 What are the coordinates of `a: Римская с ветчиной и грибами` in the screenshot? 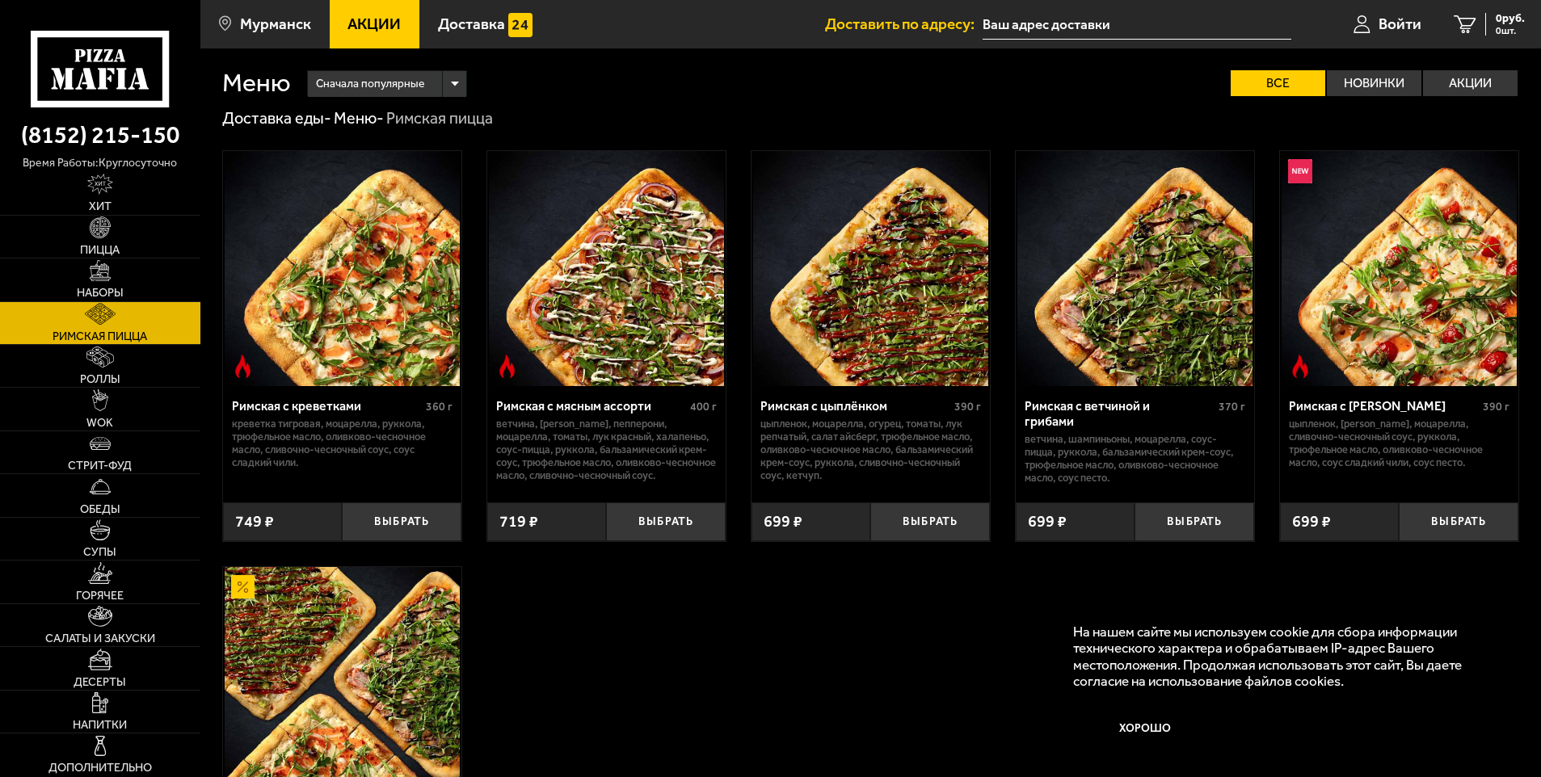 It's located at (1135, 268).